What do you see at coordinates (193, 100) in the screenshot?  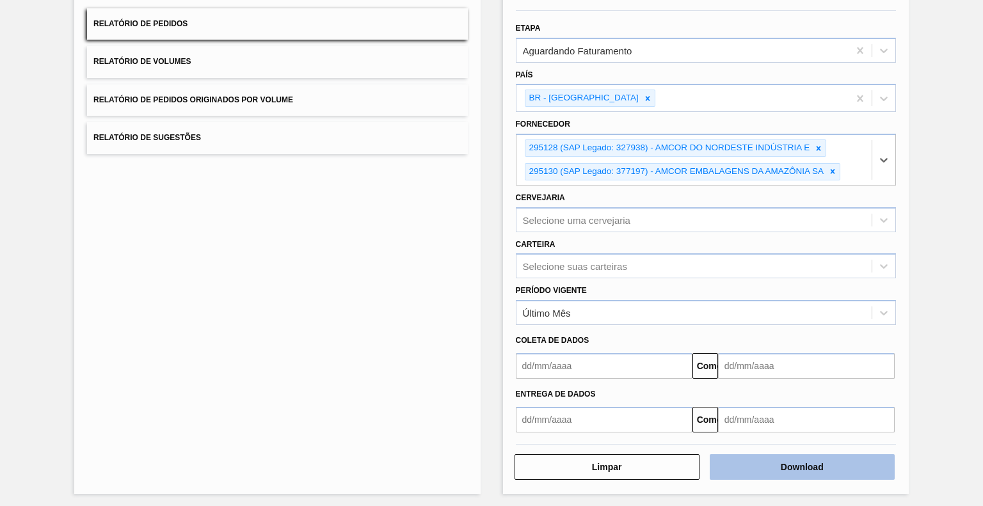 I see `font: Relatório de Pedidos Originados por Volume` at bounding box center [193, 100].